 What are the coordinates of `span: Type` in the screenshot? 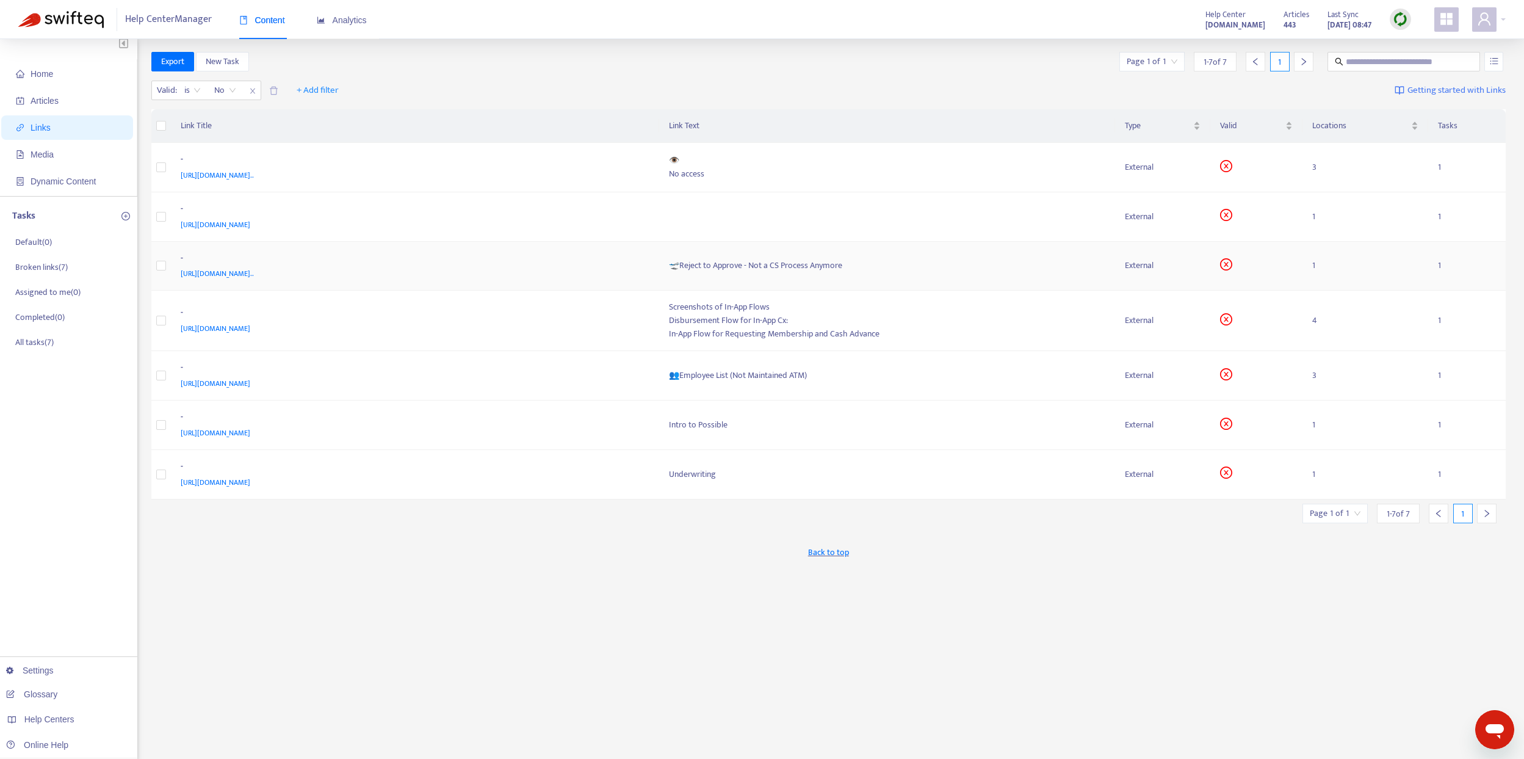 It's located at (1158, 126).